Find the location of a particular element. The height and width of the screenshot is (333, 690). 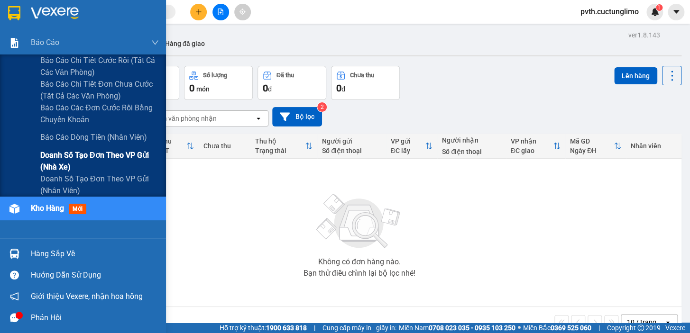

div: Thu hộ is located at coordinates (280, 141).